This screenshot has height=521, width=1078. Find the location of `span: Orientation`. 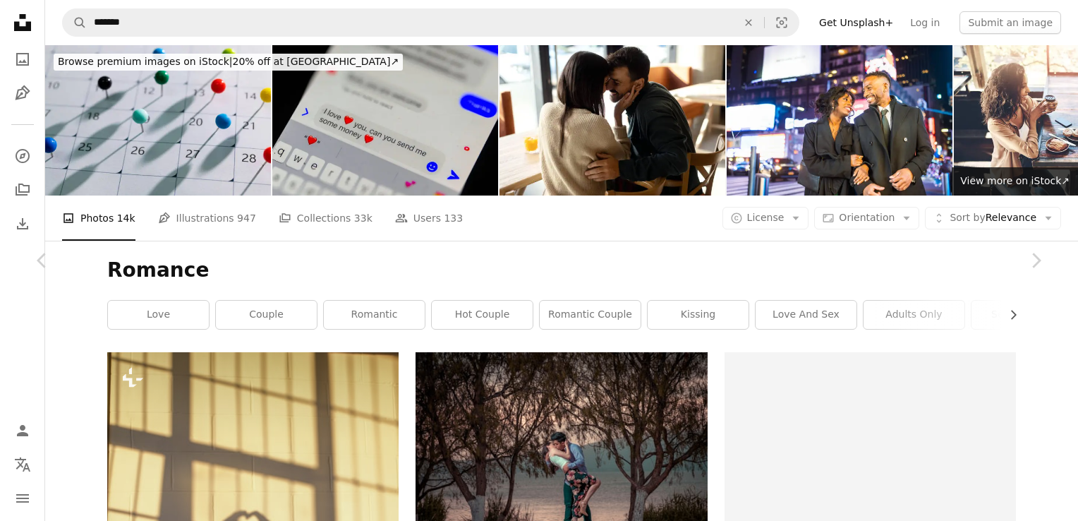

span: Orientation is located at coordinates (866, 217).